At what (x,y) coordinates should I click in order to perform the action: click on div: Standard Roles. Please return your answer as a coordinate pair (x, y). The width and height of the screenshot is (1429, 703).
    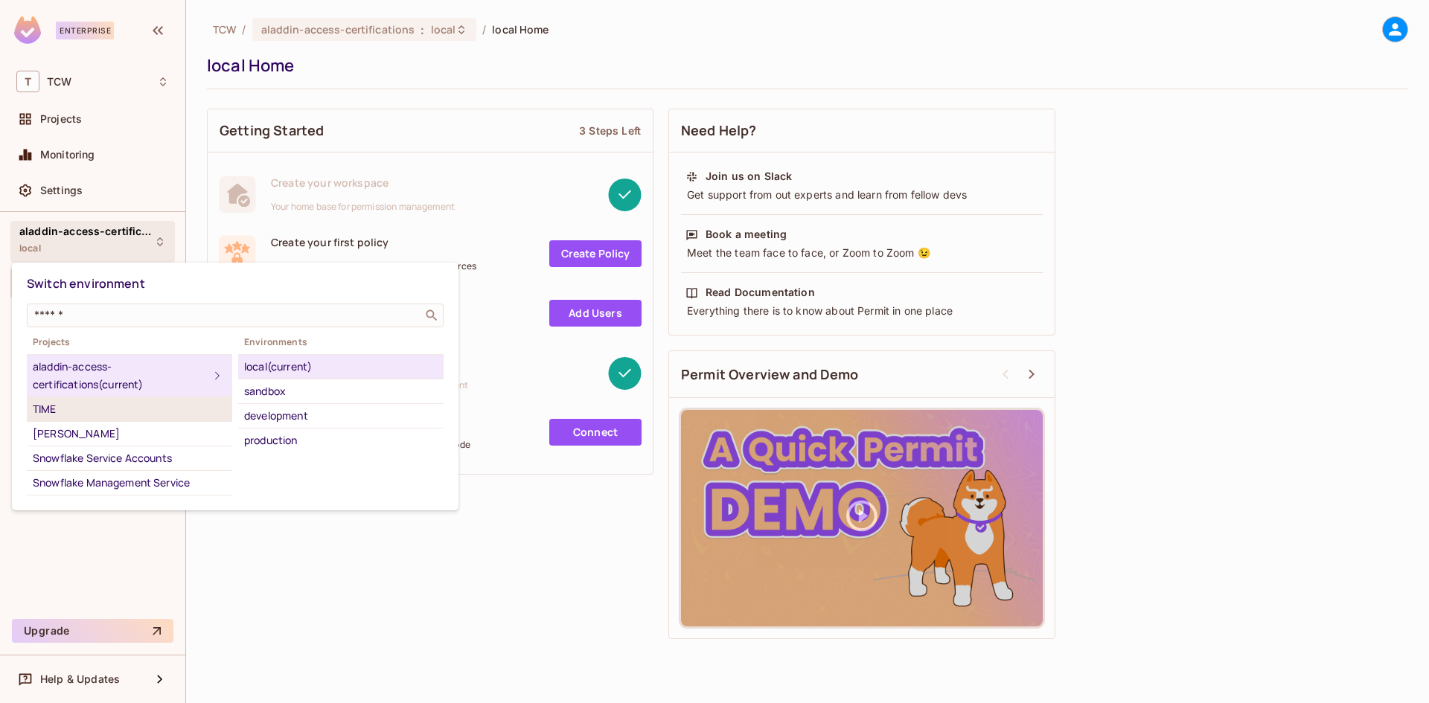
    Looking at the image, I should click on (130, 508).